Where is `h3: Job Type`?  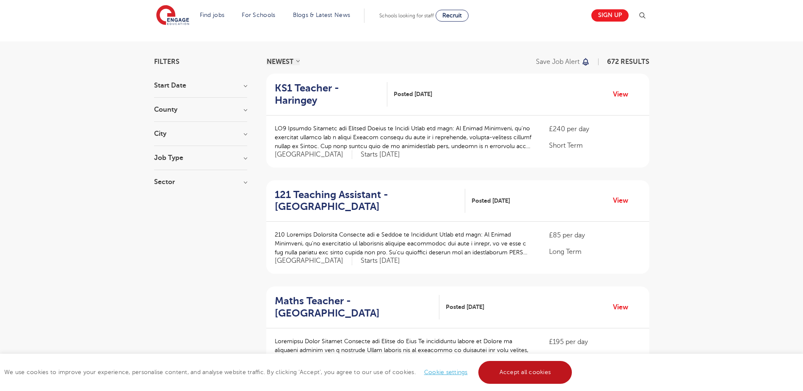
h3: Job Type is located at coordinates (201, 158).